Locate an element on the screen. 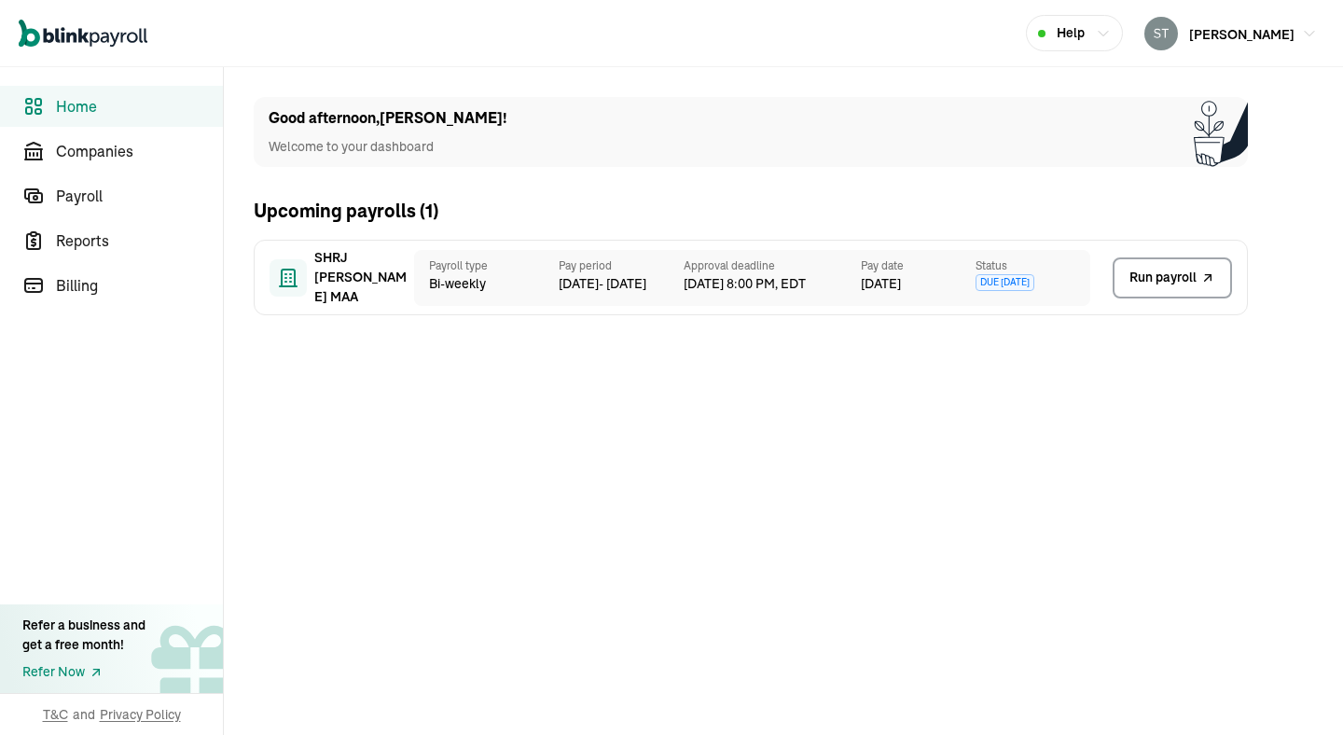  span: Payroll is located at coordinates (139, 196).